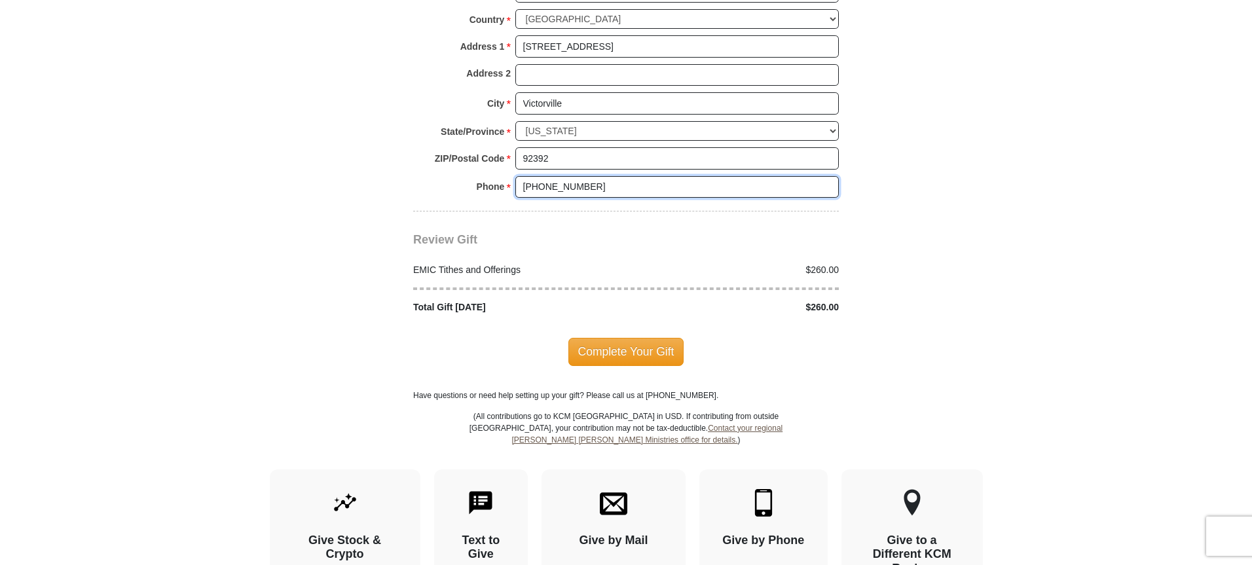  Describe the element at coordinates (345, 503) in the screenshot. I see `img: give-by-stock.svg` at that location.